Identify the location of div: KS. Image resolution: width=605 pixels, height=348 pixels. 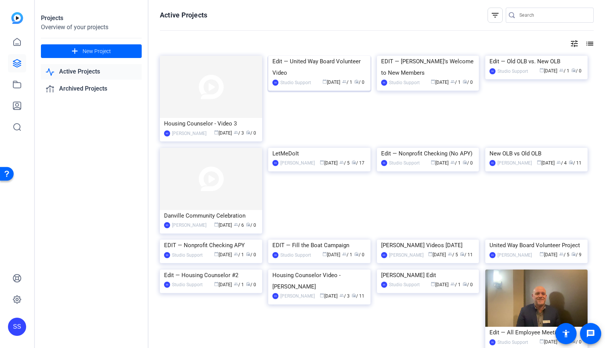
(275, 296).